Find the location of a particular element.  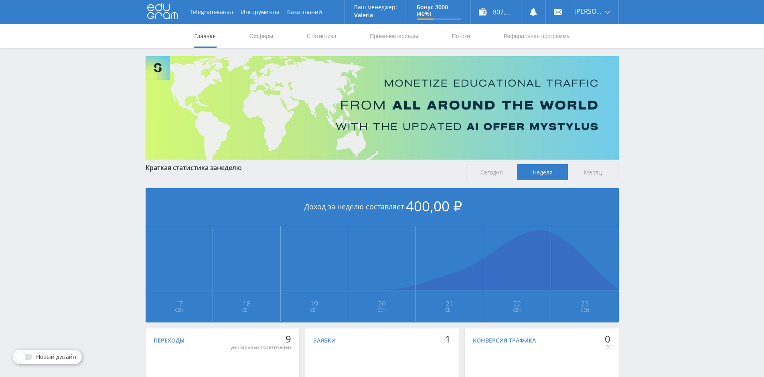

a: Потоки is located at coordinates (461, 36).